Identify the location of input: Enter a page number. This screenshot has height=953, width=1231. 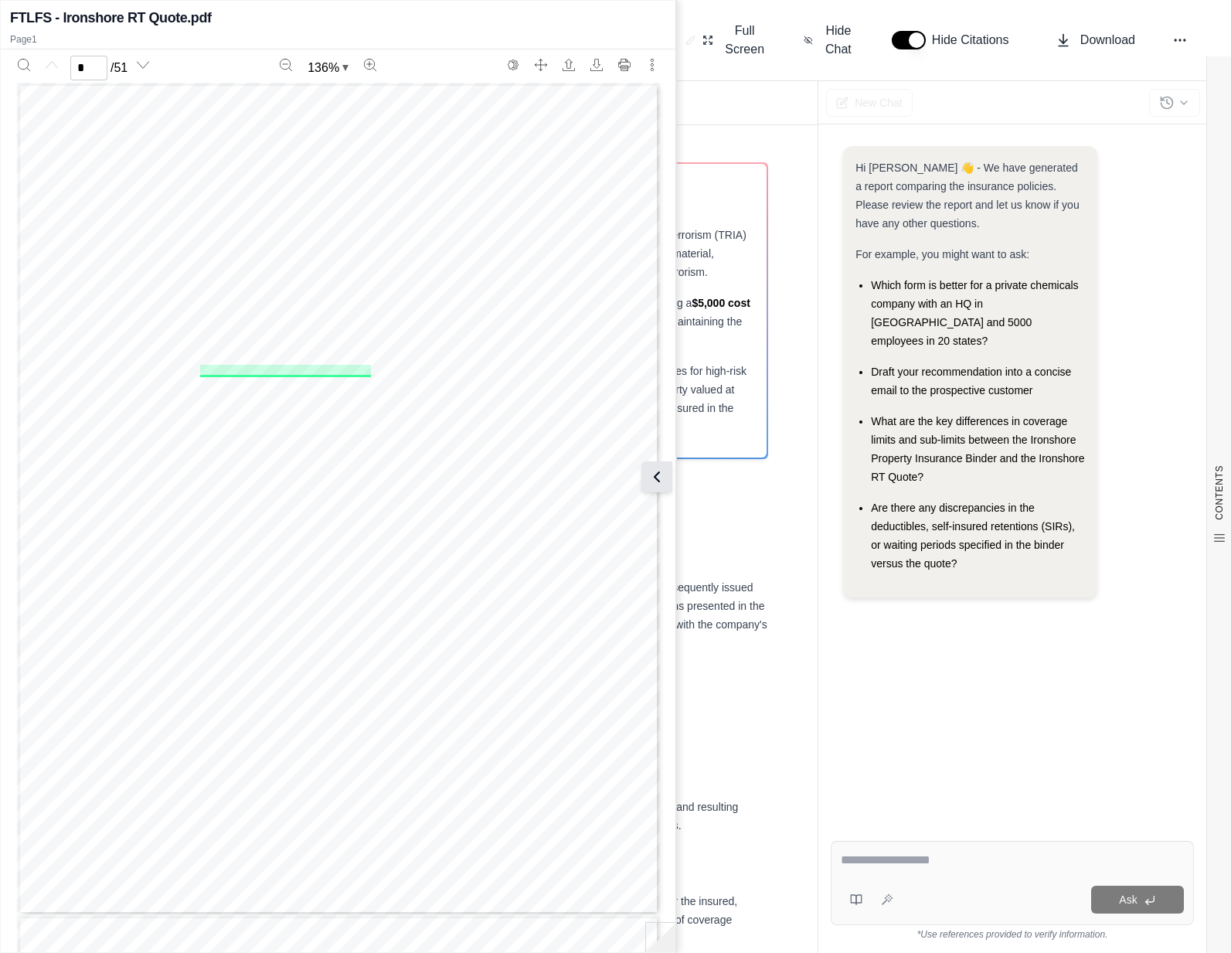
(89, 68).